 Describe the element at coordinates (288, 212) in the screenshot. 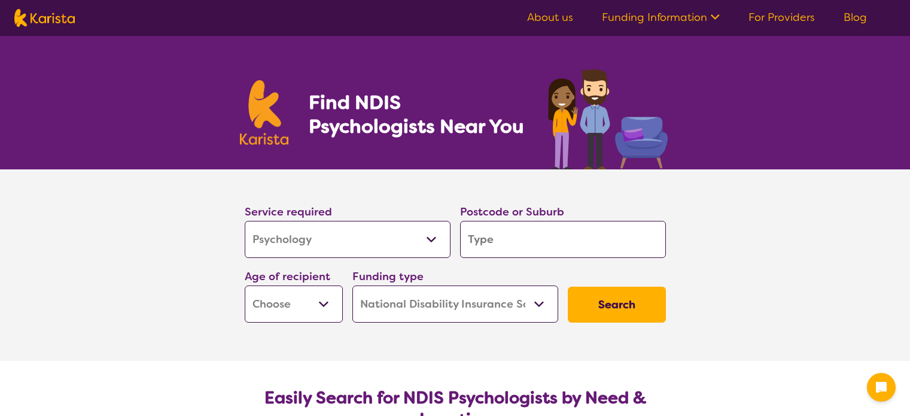

I see `label: Service required` at that location.